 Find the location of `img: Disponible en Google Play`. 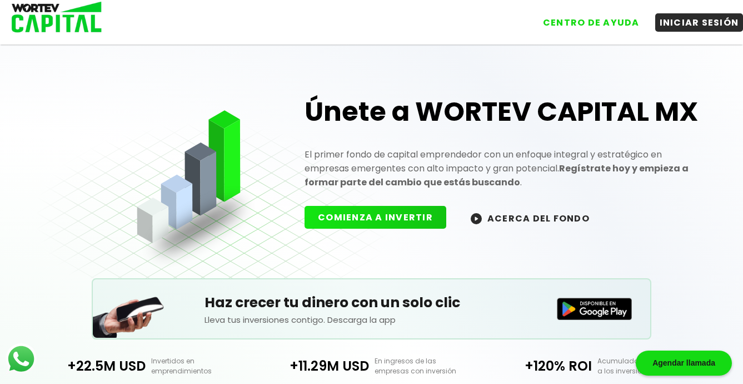

img: Disponible en Google Play is located at coordinates (595, 309).